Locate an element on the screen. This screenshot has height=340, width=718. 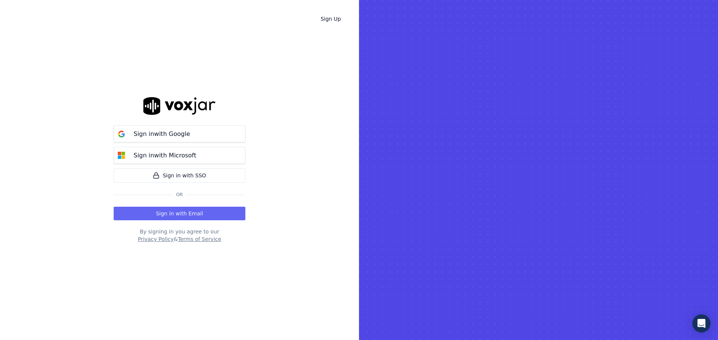
div: Open Intercom Messenger is located at coordinates (702, 323).